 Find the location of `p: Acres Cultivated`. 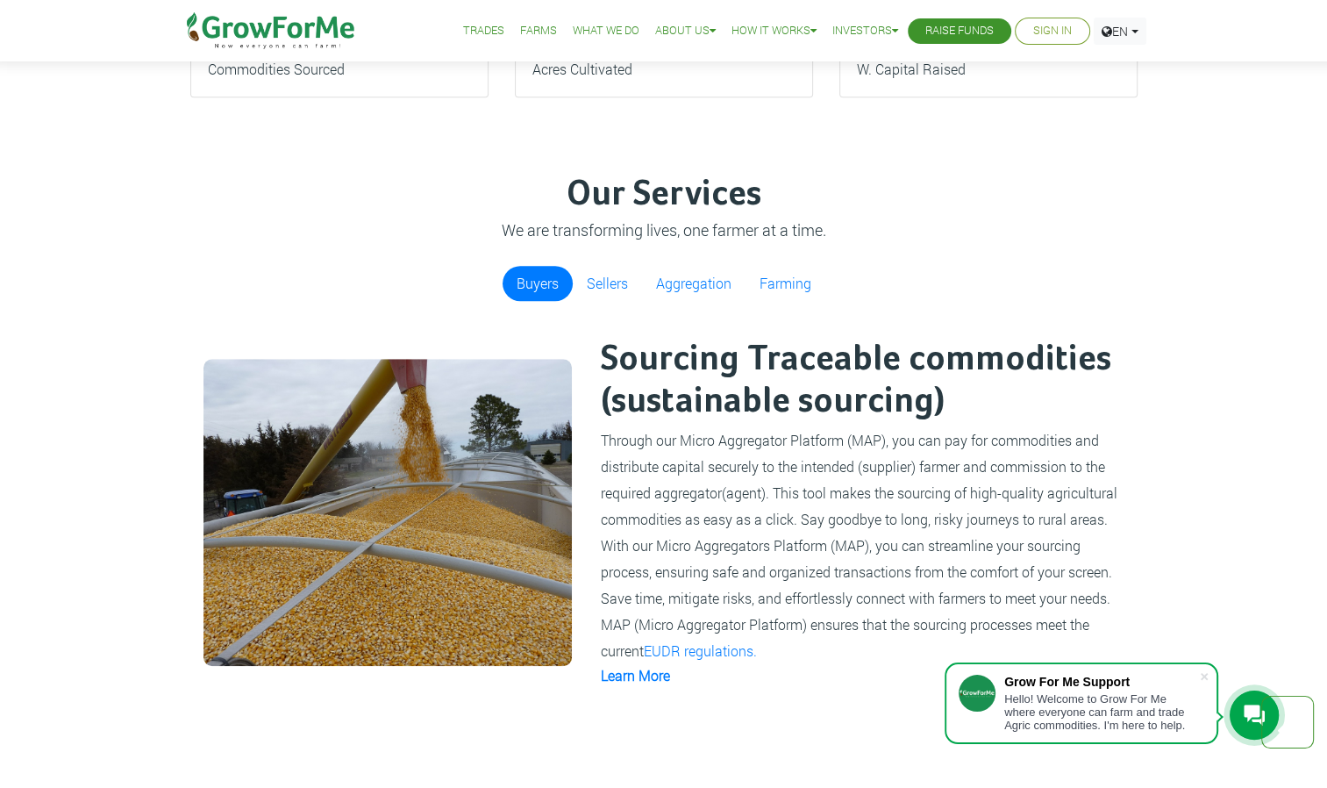

p: Acres Cultivated is located at coordinates (664, 69).